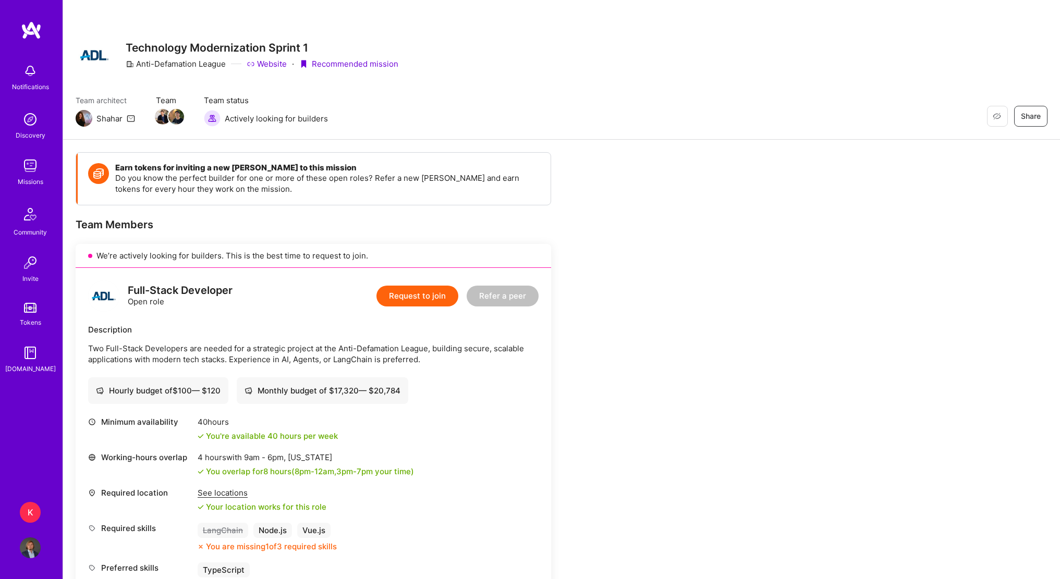 Image resolution: width=1060 pixels, height=579 pixels. What do you see at coordinates (169, 100) in the screenshot?
I see `span: Team` at bounding box center [169, 100].